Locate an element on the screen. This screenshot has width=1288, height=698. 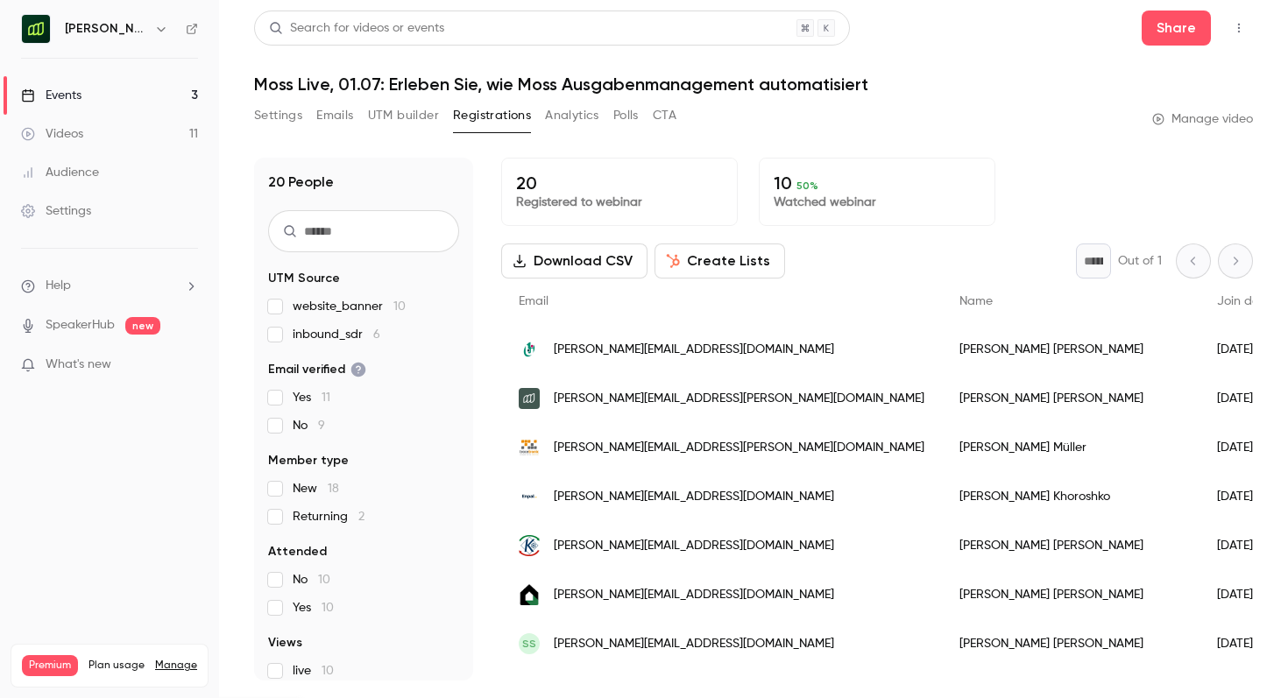
span: new is located at coordinates (143, 326).